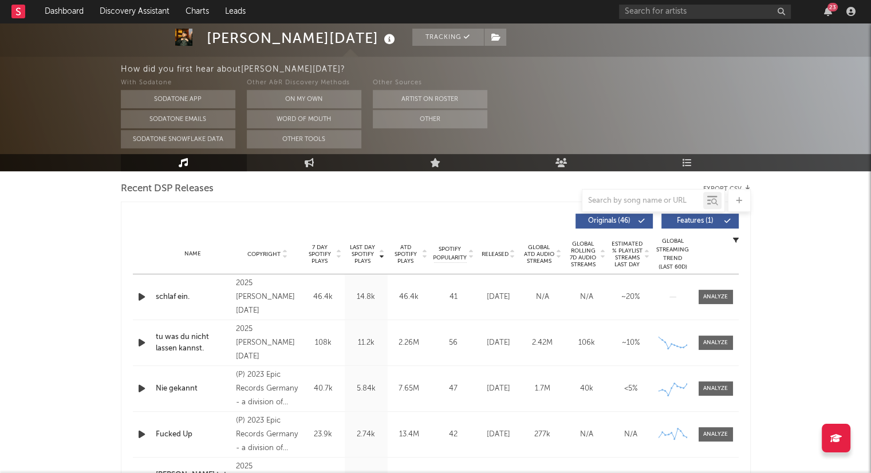 This screenshot has width=871, height=473. Describe the element at coordinates (409, 435) in the screenshot. I see `div: 13.4M` at that location.